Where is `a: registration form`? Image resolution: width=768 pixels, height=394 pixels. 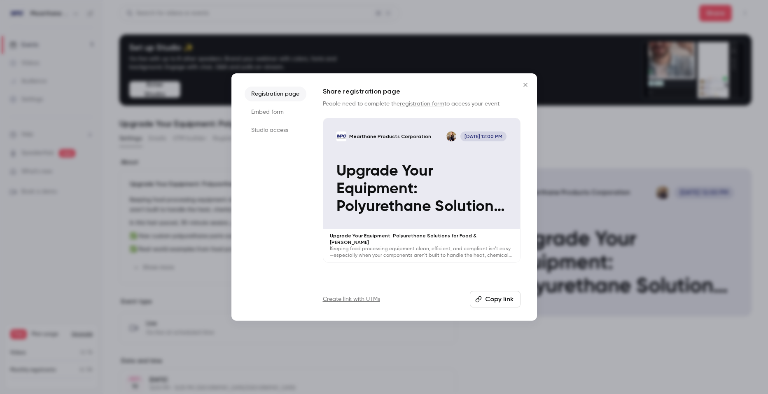 a: registration form is located at coordinates (422, 104).